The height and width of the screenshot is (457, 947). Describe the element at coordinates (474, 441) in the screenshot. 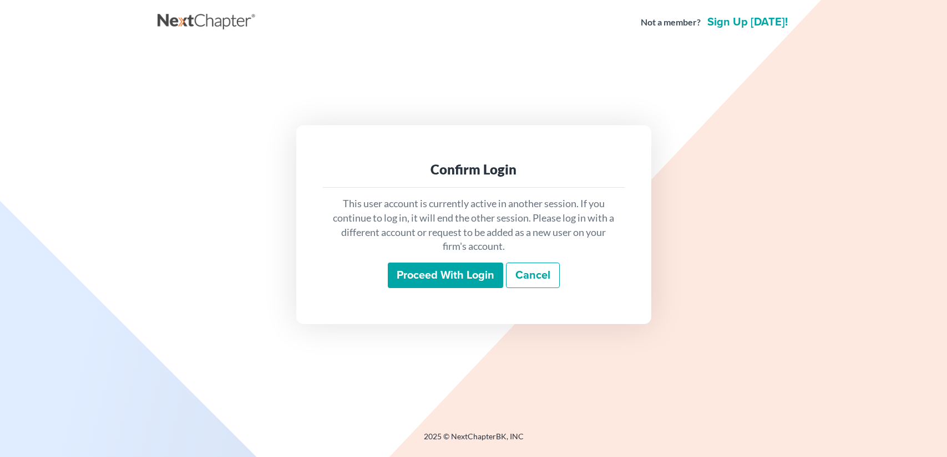

I see `div: 2025 © NextChapterBK, INC` at that location.